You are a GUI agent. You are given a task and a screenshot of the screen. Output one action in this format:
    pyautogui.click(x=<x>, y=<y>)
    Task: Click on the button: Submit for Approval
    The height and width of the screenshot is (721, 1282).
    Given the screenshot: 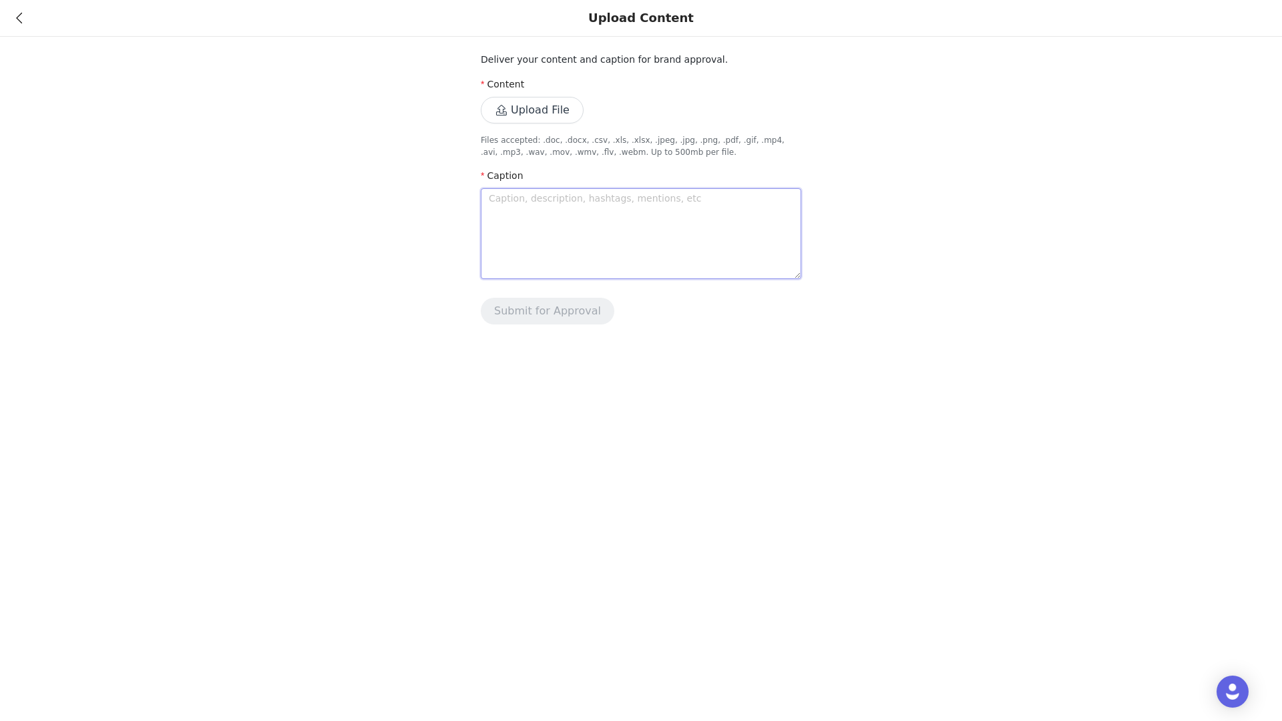 What is the action you would take?
    pyautogui.click(x=547, y=311)
    